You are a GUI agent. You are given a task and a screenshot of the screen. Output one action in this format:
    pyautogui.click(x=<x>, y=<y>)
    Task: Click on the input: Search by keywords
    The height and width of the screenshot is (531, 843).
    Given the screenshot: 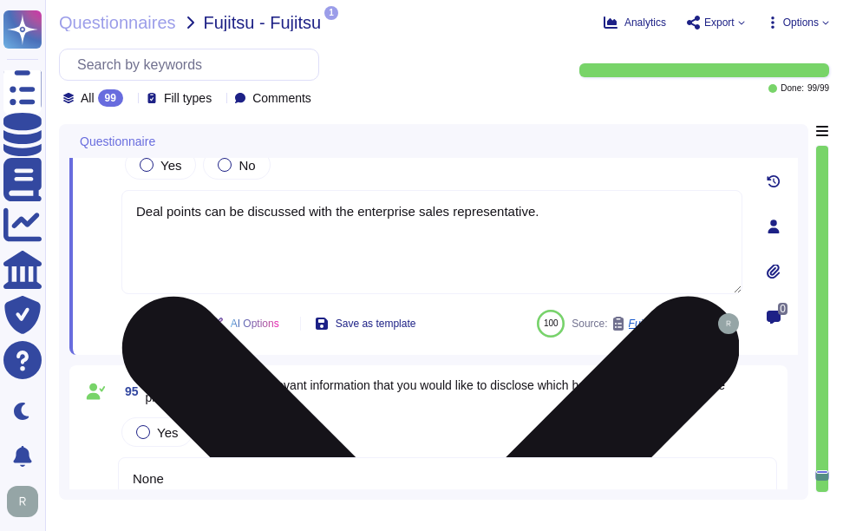 What is the action you would take?
    pyautogui.click(x=193, y=64)
    